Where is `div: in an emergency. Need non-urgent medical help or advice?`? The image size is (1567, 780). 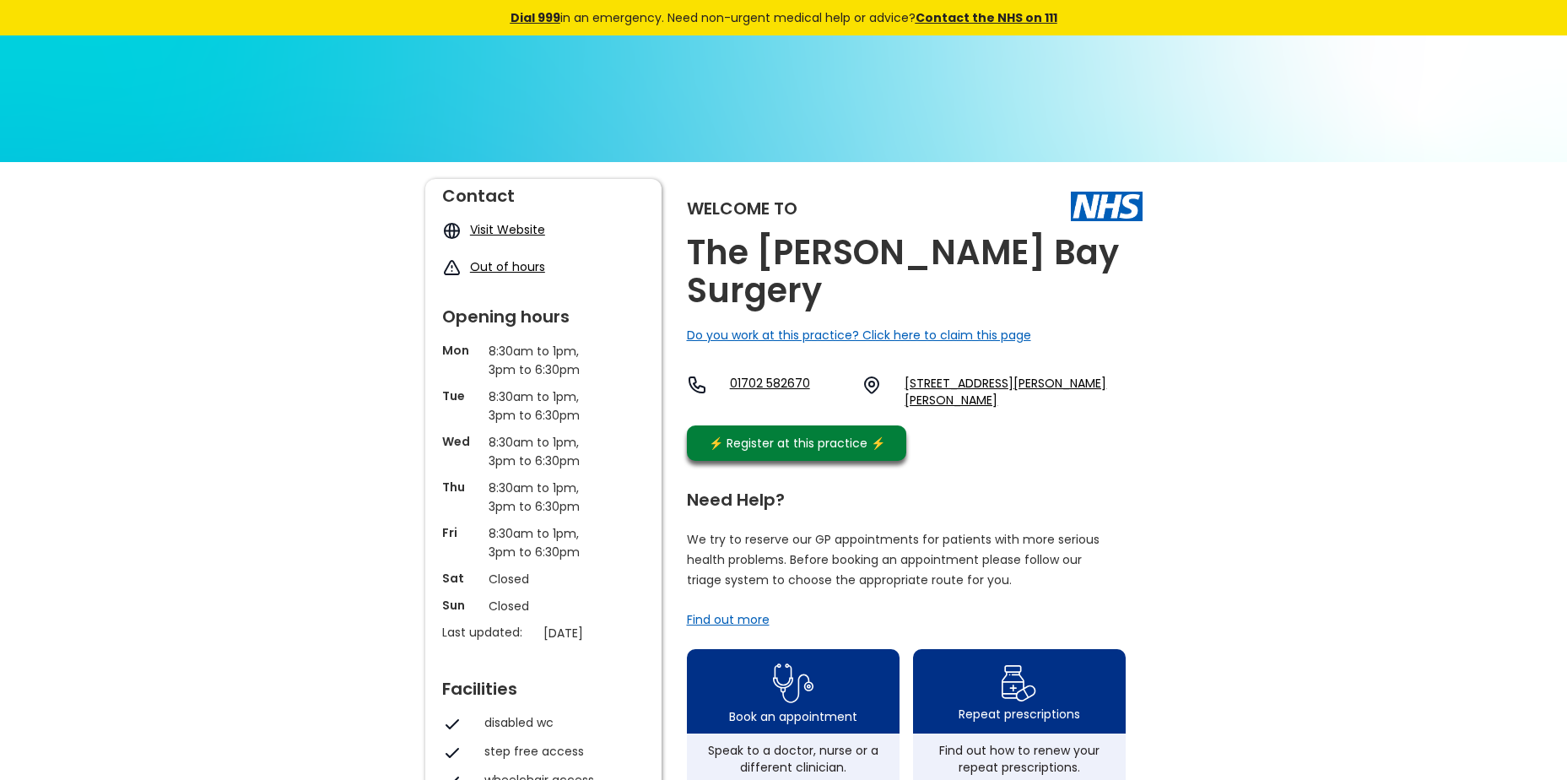
div: in an emergency. Need non-urgent medical help or advice? is located at coordinates (784, 18).